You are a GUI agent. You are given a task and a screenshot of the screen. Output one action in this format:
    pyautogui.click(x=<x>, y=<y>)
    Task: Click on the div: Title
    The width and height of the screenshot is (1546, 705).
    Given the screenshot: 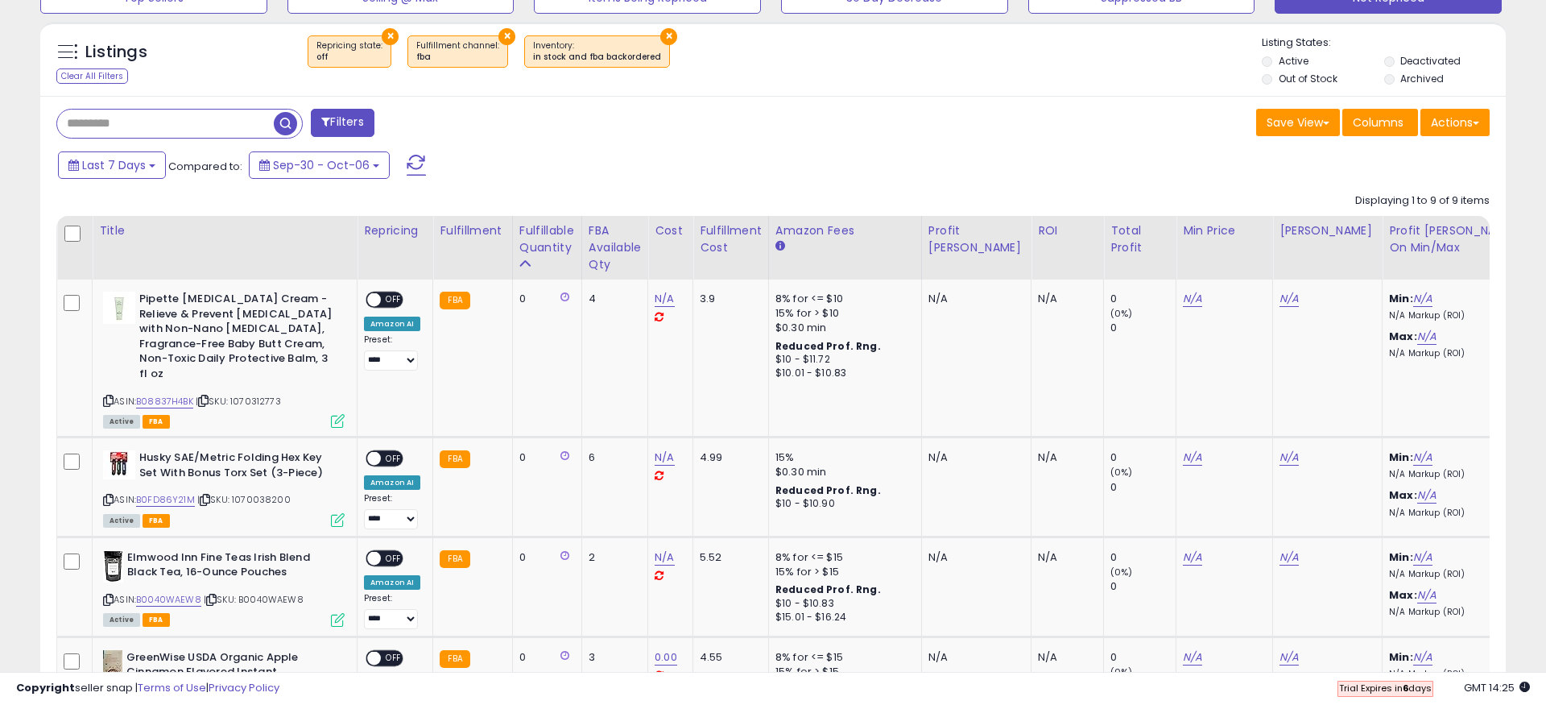 What is the action you would take?
    pyautogui.click(x=225, y=230)
    